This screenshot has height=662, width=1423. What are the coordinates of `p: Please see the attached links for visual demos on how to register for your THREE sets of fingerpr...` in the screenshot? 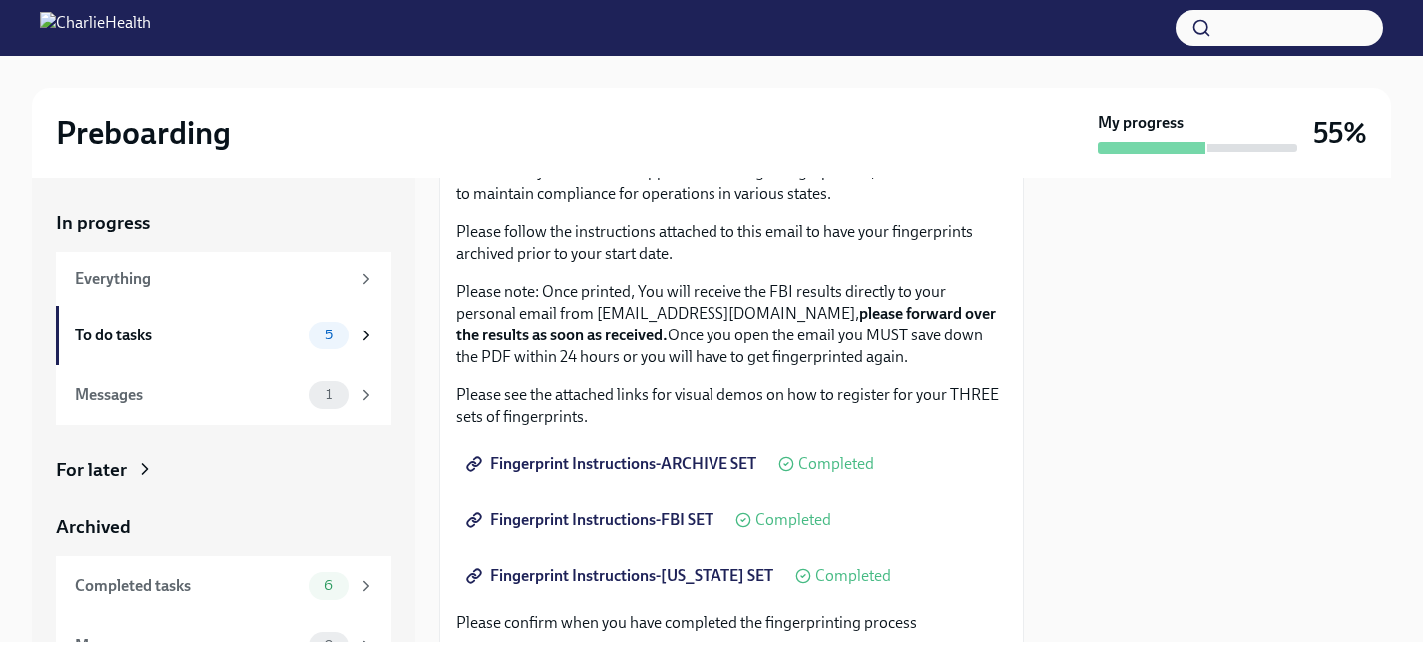 It's located at (732, 406).